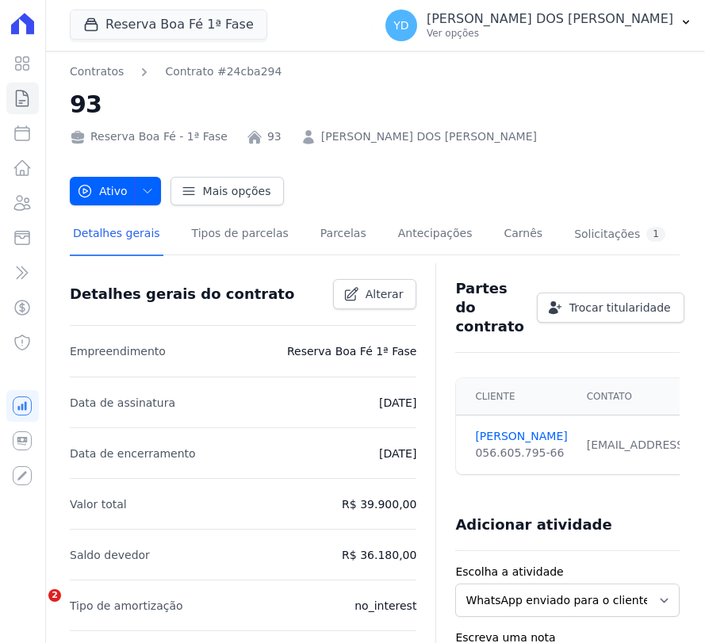 The width and height of the screenshot is (705, 643). I want to click on p: Empreendimento, so click(117, 351).